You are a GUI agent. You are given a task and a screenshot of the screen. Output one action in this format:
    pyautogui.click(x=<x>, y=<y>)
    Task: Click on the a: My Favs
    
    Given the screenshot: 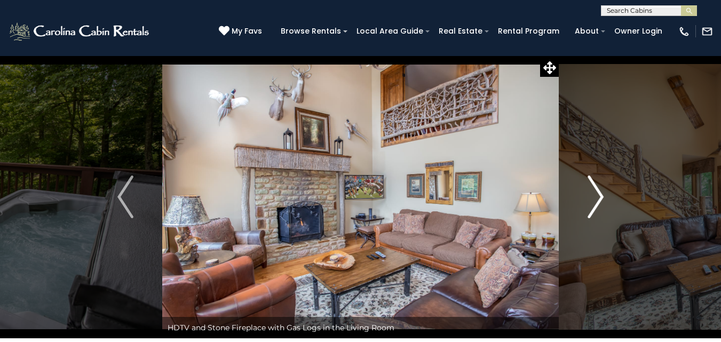 What is the action you would take?
    pyautogui.click(x=242, y=31)
    